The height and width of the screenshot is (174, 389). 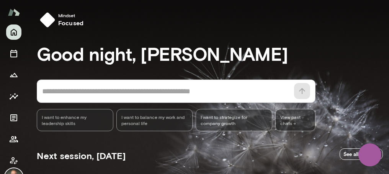 I want to click on span: View past chats ->, so click(x=295, y=120).